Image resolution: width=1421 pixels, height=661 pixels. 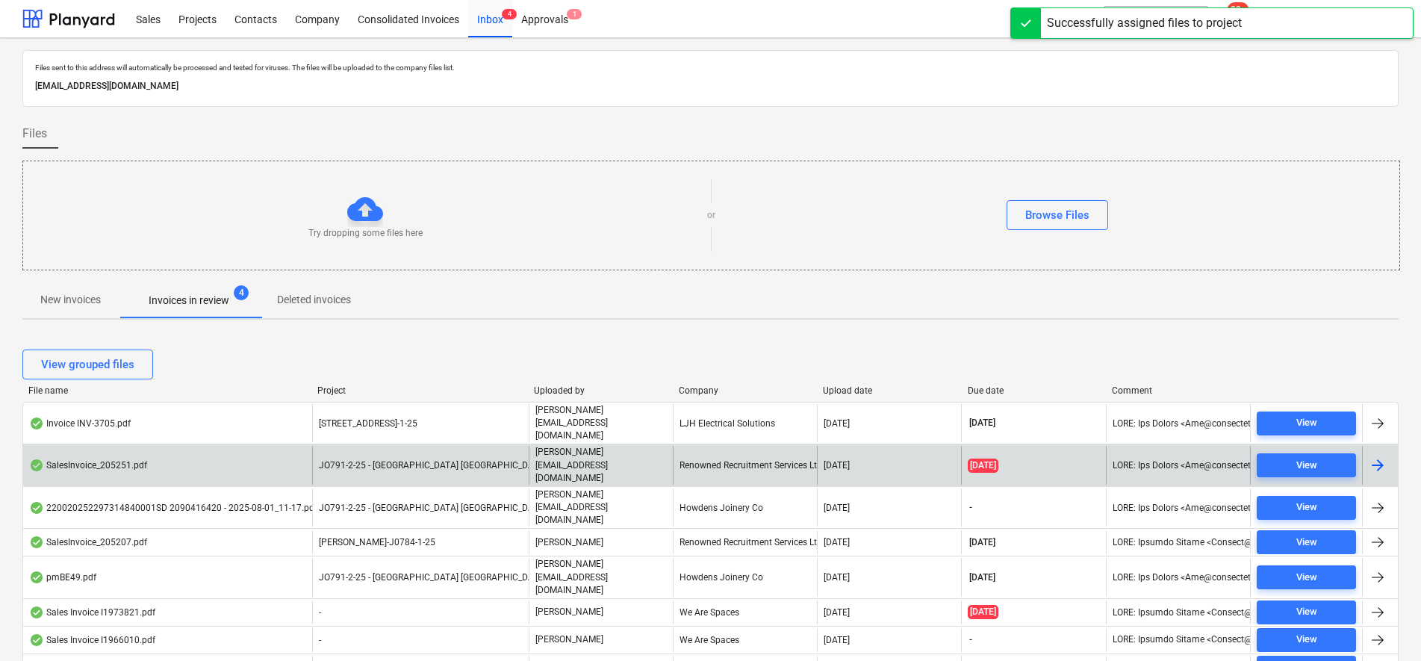 I want to click on p: or, so click(x=711, y=215).